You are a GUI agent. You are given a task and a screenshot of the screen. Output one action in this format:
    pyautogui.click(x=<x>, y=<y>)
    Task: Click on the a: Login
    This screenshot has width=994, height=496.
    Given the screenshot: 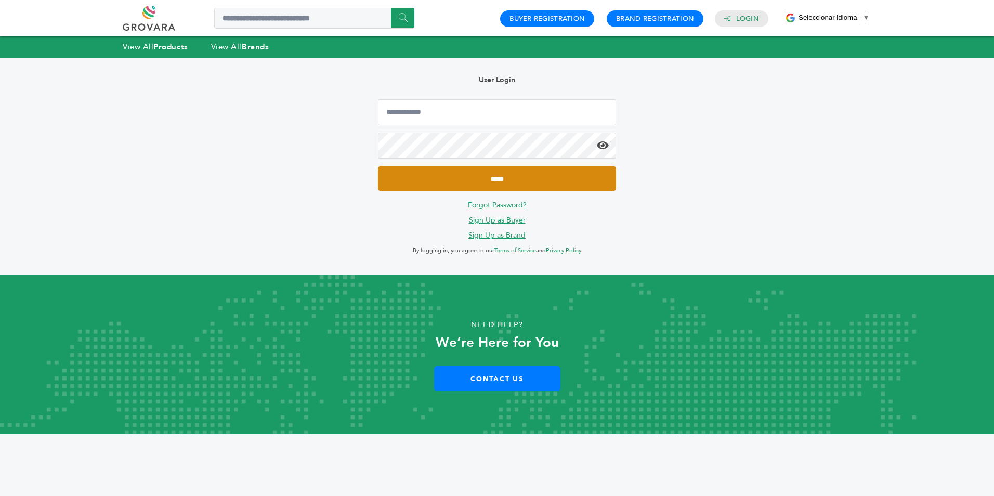 What is the action you would take?
    pyautogui.click(x=748, y=19)
    